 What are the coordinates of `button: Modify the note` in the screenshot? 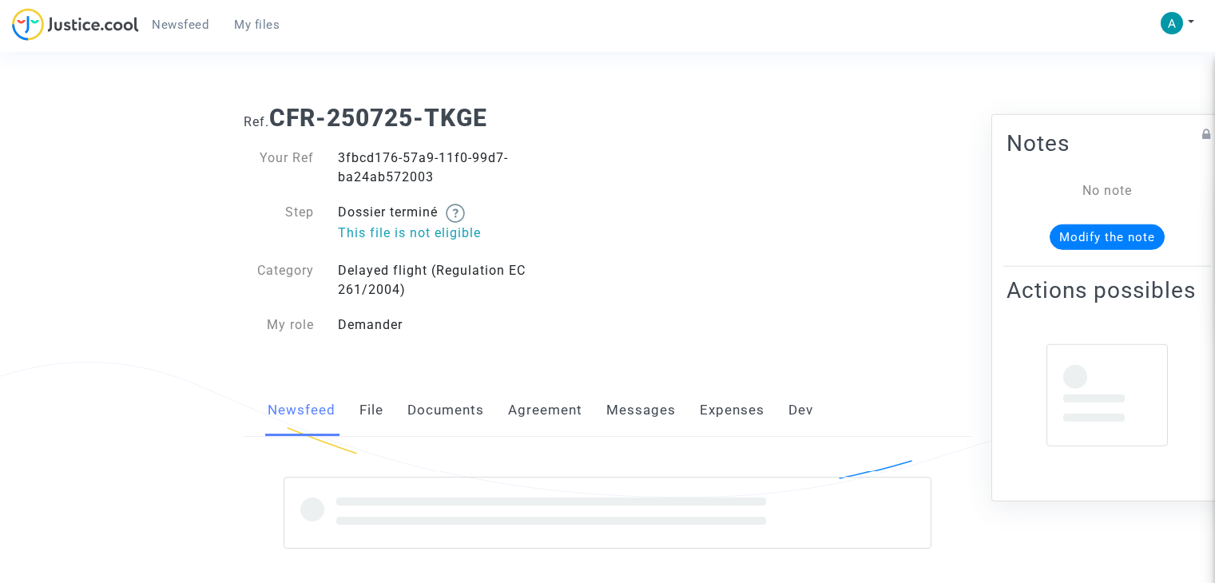 It's located at (1107, 237).